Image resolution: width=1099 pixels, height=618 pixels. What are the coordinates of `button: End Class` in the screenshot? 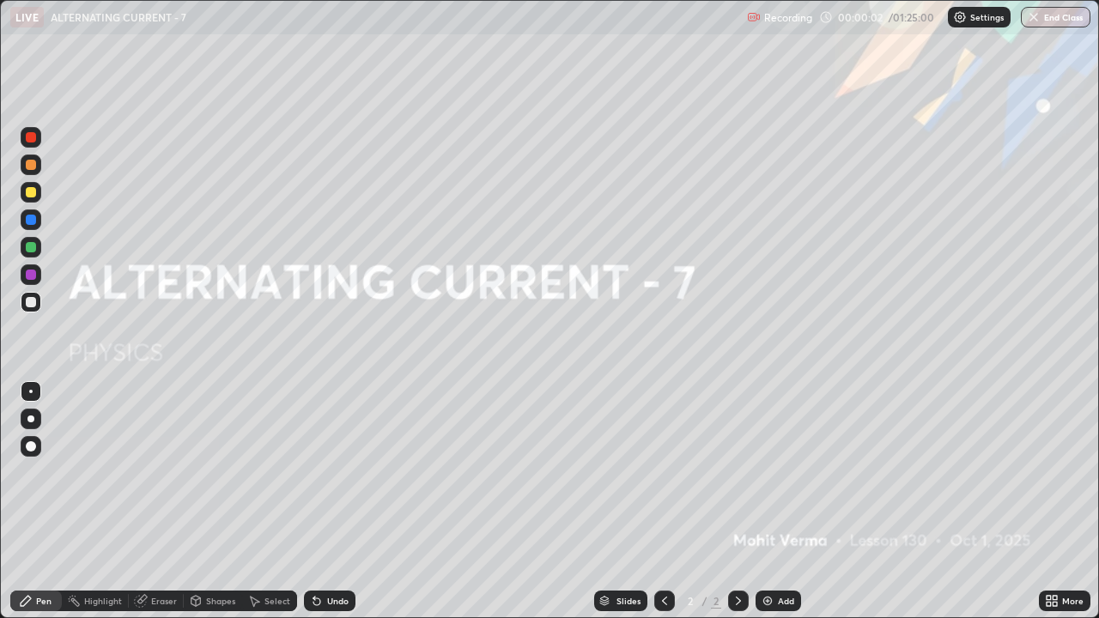 It's located at (1055, 17).